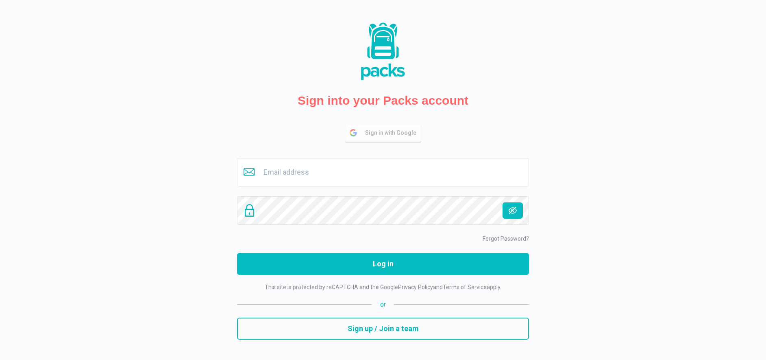  I want to click on img: Packs Logo, so click(383, 51).